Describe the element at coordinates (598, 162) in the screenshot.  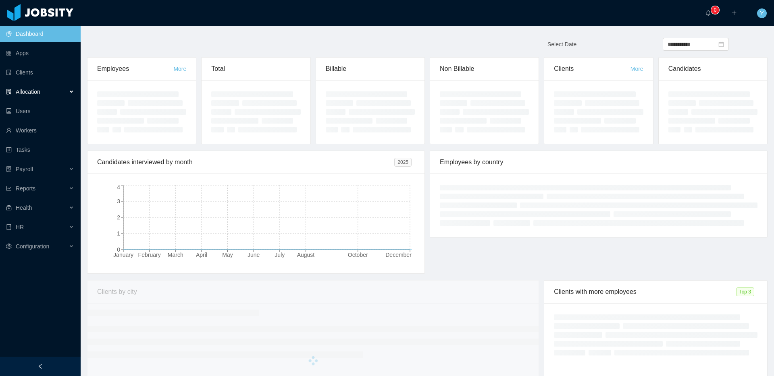
I see `div: Employees by country` at that location.